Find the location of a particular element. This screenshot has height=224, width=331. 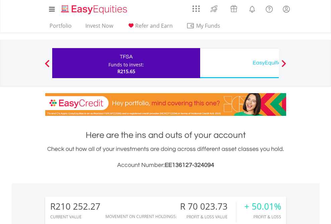

div: + 50.01% is located at coordinates (263, 207).